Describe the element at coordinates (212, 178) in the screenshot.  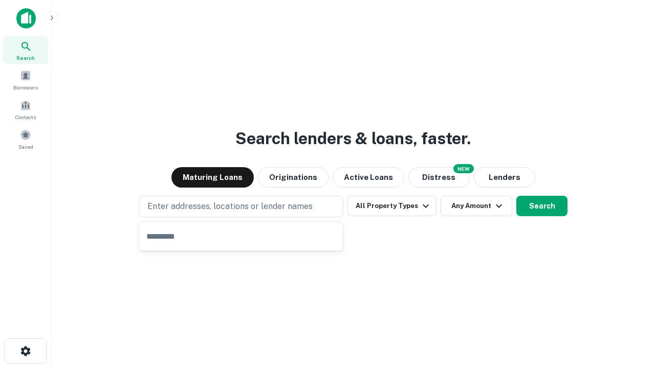
I see `button: Maturing Loans` at that location.